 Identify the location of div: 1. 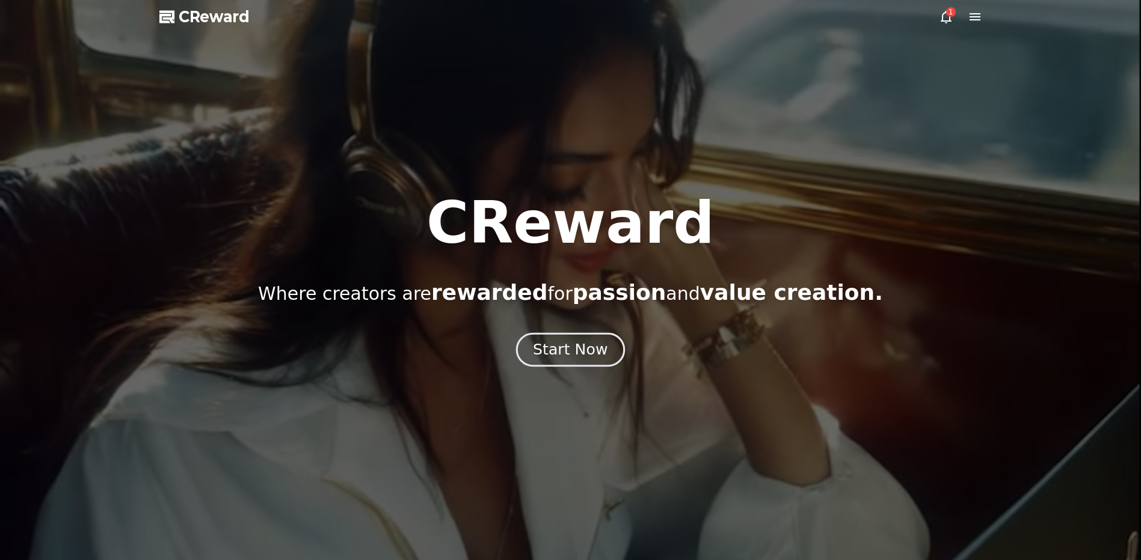
(951, 12).